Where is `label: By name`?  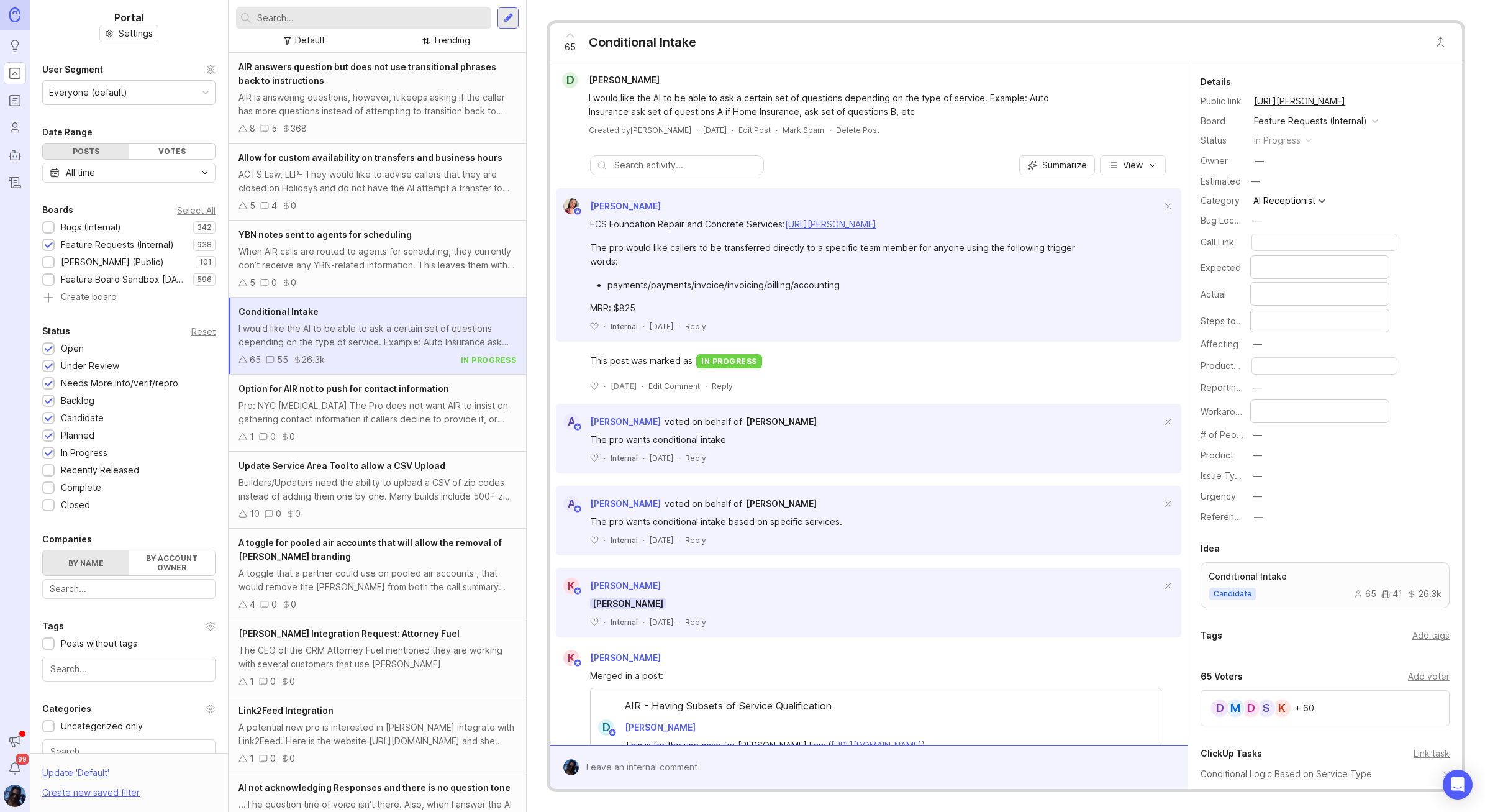 label: By name is located at coordinates (85, 563).